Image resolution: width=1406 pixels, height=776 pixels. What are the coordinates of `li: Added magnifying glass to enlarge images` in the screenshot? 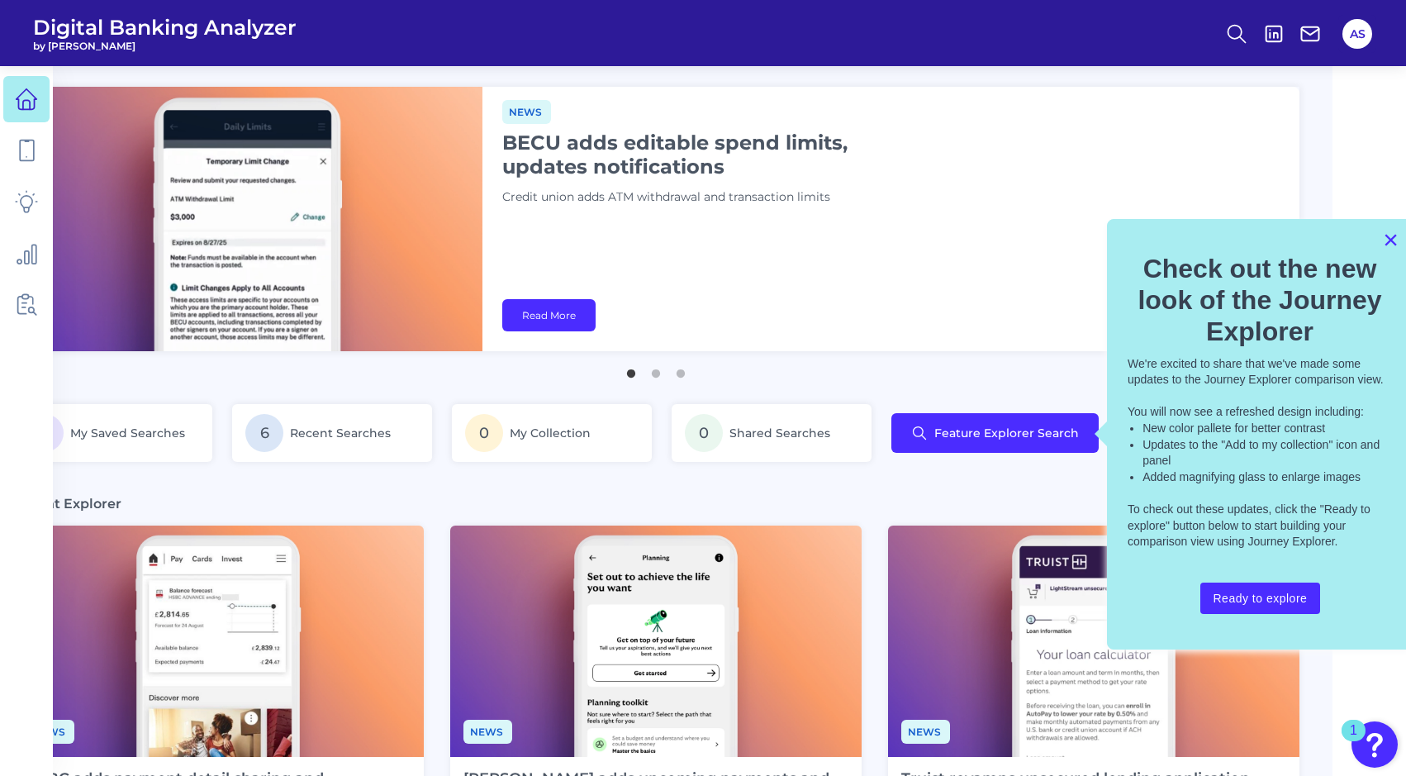 It's located at (1268, 478).